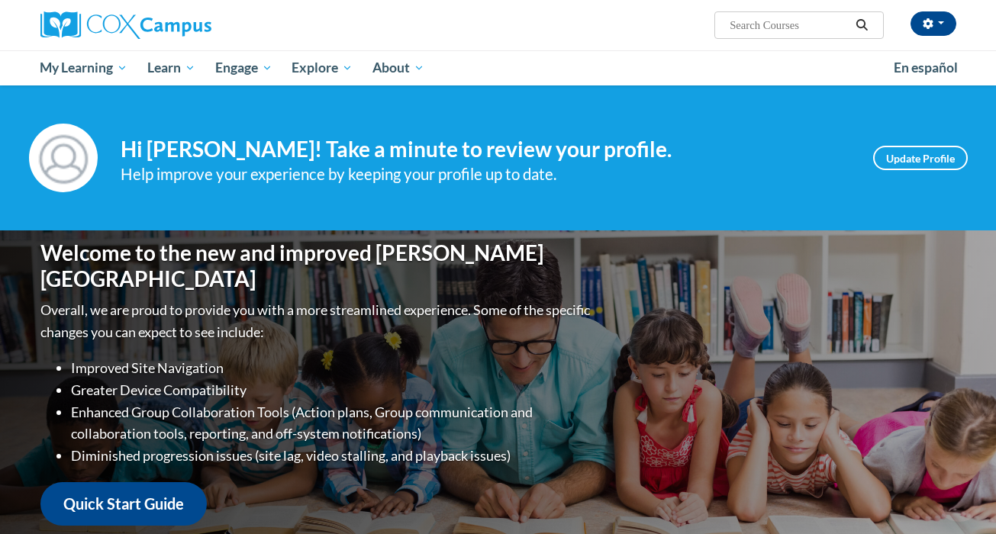 The image size is (996, 534). Describe the element at coordinates (171, 68) in the screenshot. I see `span: Learn` at that location.